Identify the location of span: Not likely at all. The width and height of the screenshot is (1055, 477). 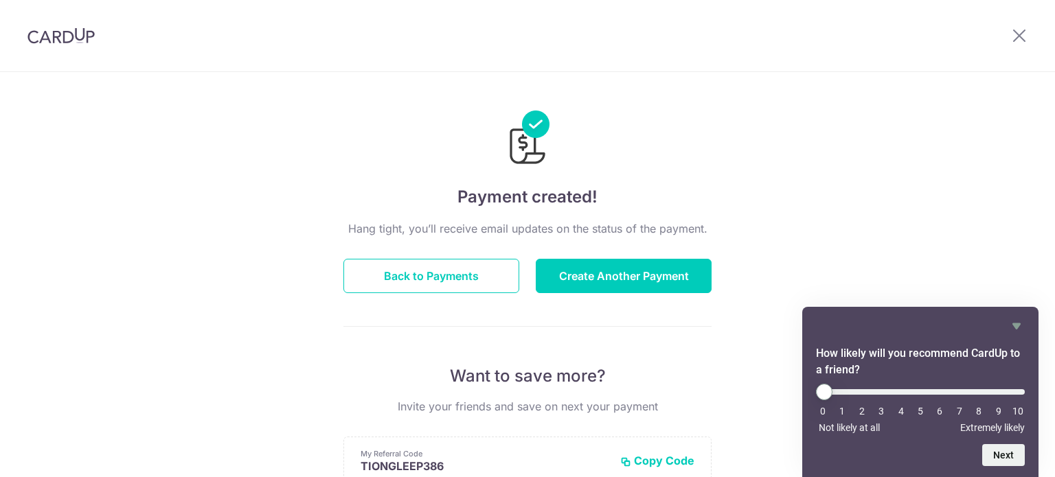
(849, 428).